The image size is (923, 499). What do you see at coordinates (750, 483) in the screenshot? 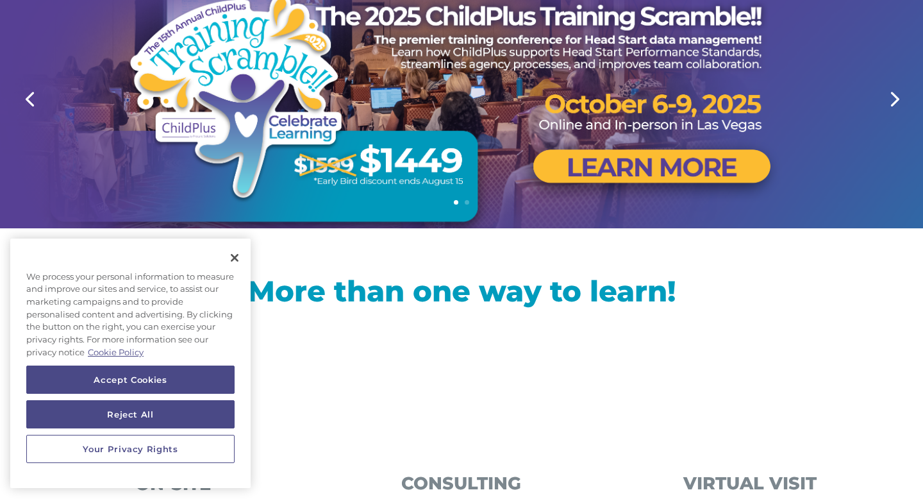
I see `span: VIRTUAL VISIT` at bounding box center [750, 483].